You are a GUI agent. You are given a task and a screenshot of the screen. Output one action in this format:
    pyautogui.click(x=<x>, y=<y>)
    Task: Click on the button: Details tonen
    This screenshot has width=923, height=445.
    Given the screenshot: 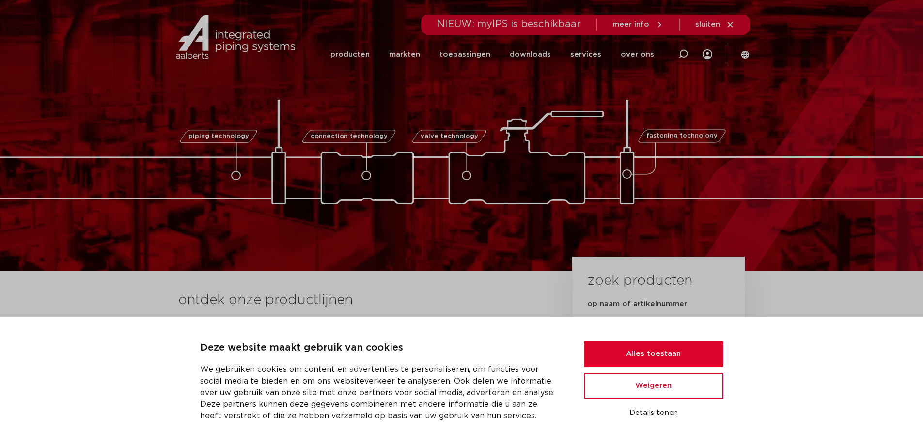 What is the action you would take?
    pyautogui.click(x=654, y=413)
    